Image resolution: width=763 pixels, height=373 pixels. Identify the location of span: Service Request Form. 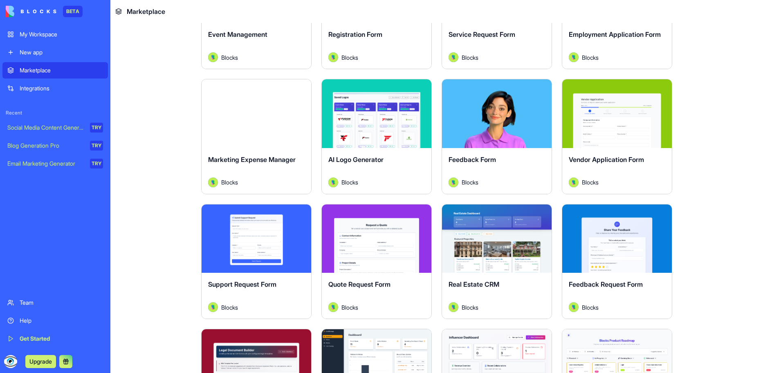
(482, 34).